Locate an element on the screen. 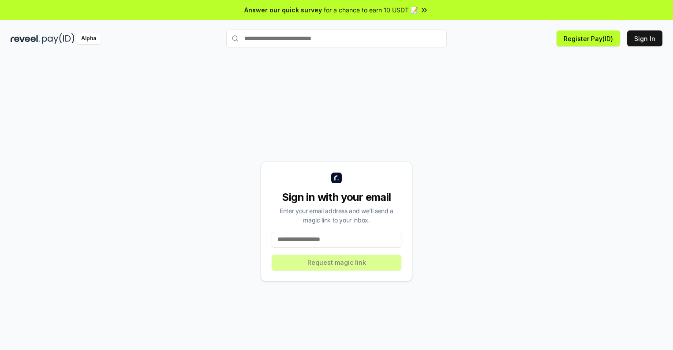  button: Sign In is located at coordinates (644, 38).